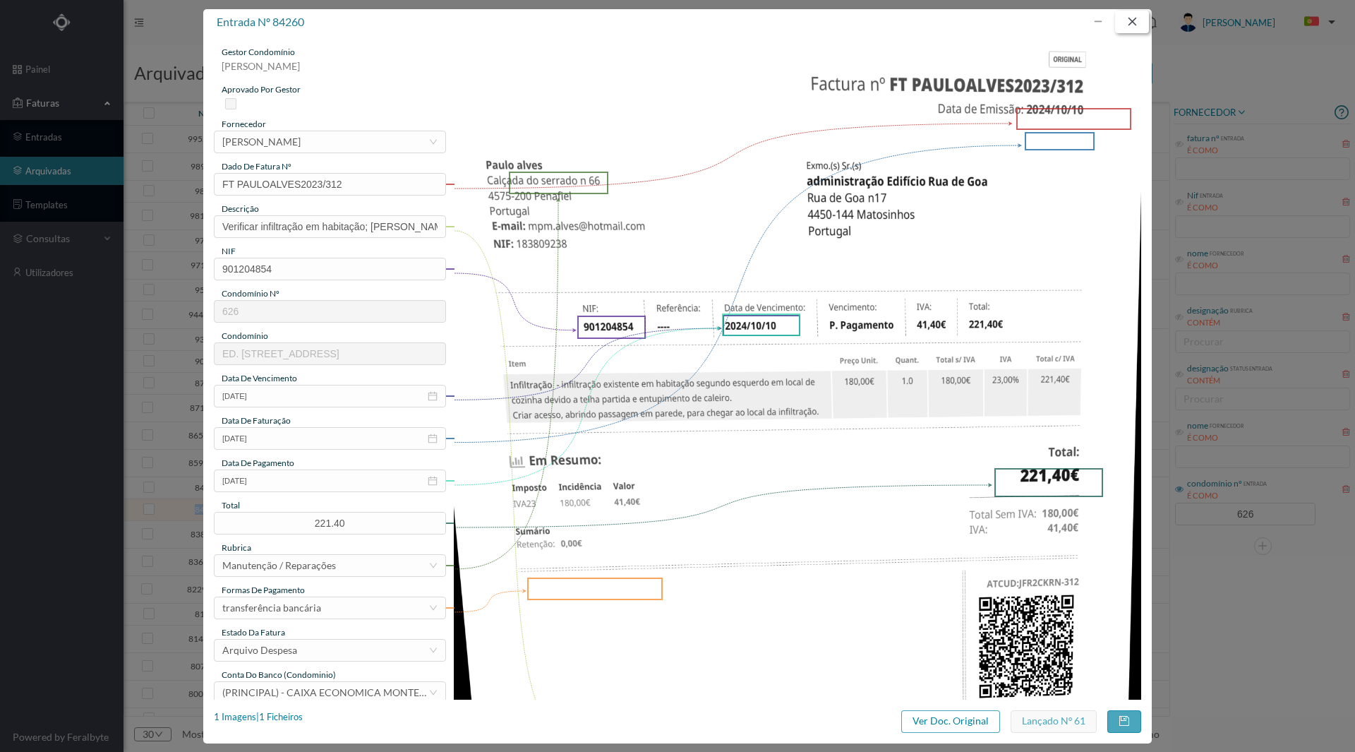 The image size is (1355, 752). What do you see at coordinates (240, 208) in the screenshot?
I see `span: descrição` at bounding box center [240, 208].